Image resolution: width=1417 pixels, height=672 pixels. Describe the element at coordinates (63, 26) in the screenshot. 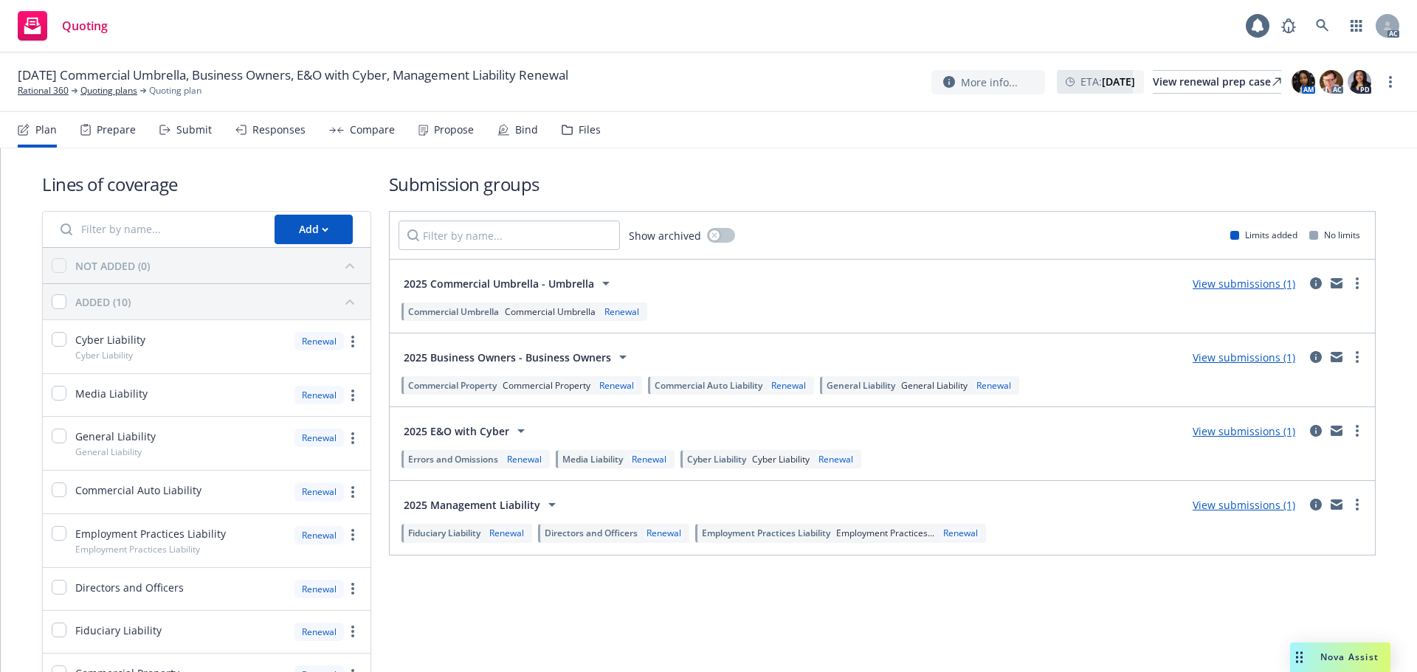

I see `a: Quoting` at that location.